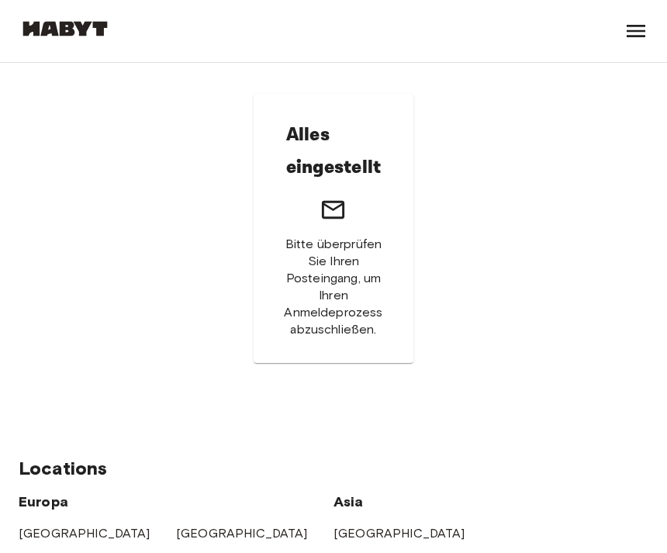 Image resolution: width=667 pixels, height=553 pixels. I want to click on span: Bitte überprüfen Sie Ihren Posteingang, um Ihren Anmeldeprozess abzuschließen., so click(332, 287).